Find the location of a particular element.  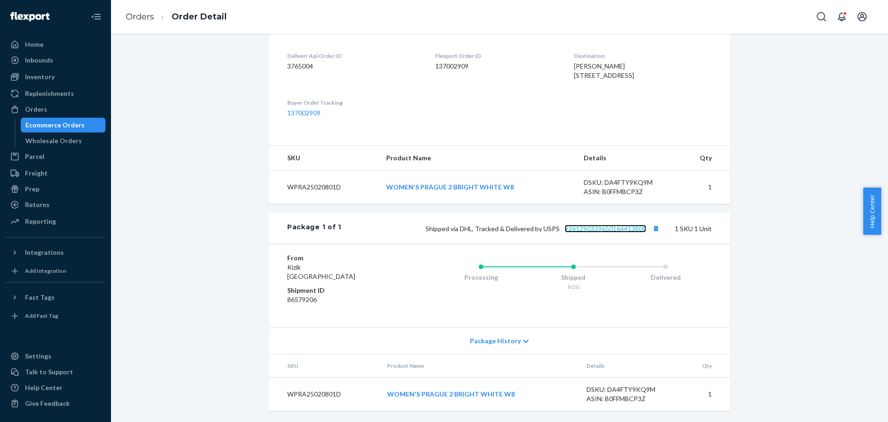

a: Order Detail is located at coordinates (199, 17).